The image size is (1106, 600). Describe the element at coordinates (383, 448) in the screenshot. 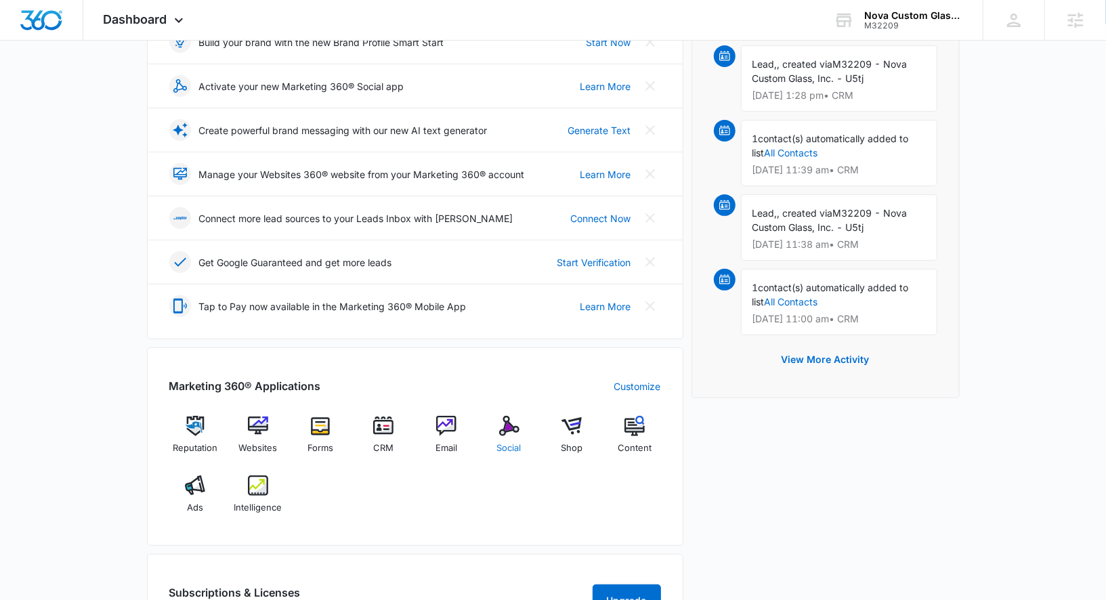

I see `span: CRM` at that location.